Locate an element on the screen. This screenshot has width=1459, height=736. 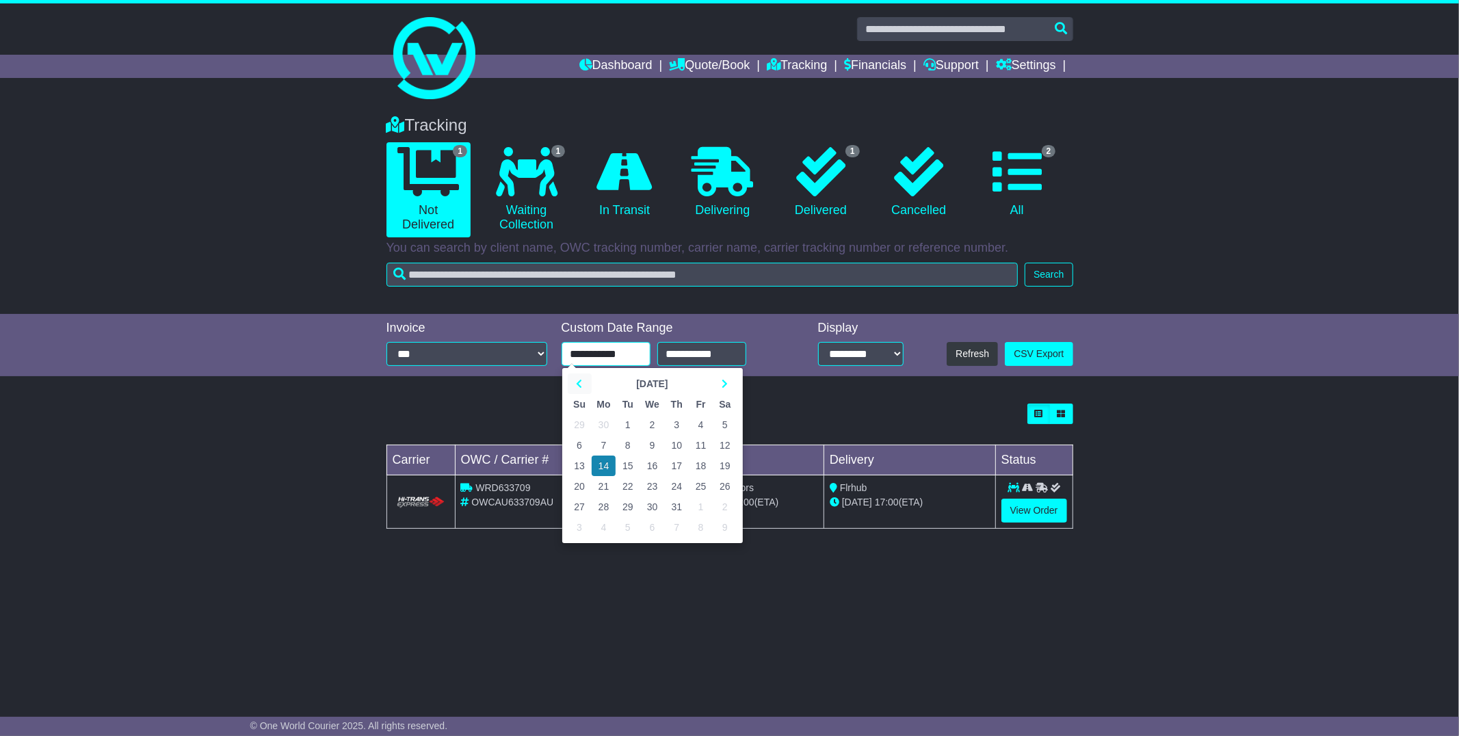
span: OWCAU633709AU is located at coordinates (512, 502).